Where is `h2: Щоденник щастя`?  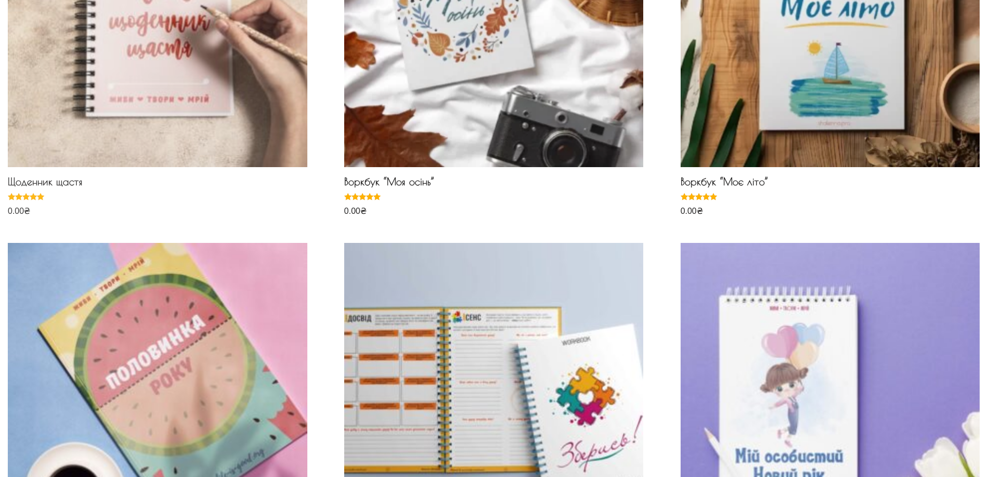 h2: Щоденник щастя is located at coordinates (157, 184).